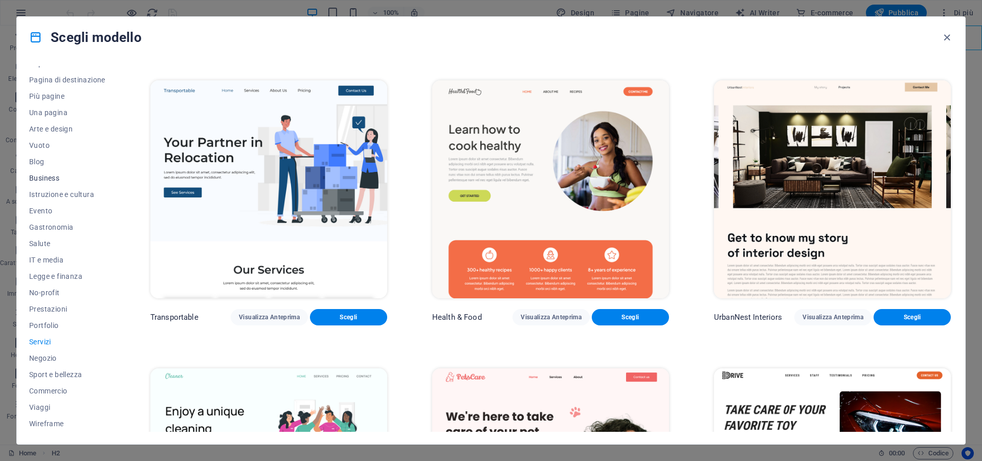 Image resolution: width=982 pixels, height=461 pixels. What do you see at coordinates (67, 325) in the screenshot?
I see `button: Portfolio` at bounding box center [67, 325].